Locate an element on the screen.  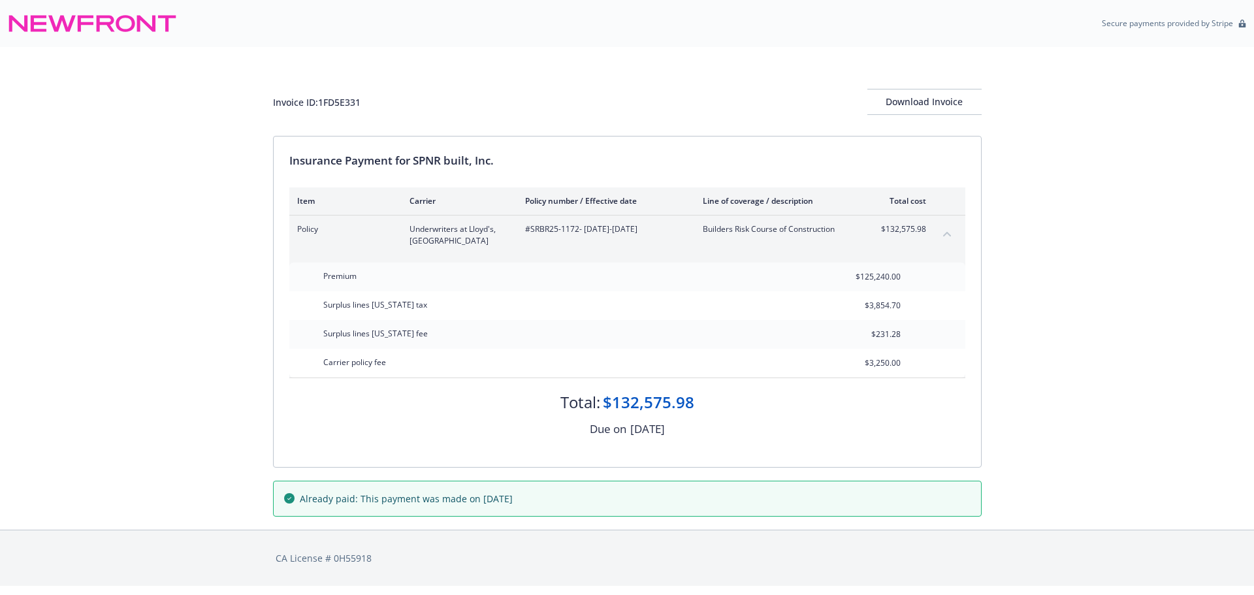
span: Builders Risk Course of Construction is located at coordinates (779, 229).